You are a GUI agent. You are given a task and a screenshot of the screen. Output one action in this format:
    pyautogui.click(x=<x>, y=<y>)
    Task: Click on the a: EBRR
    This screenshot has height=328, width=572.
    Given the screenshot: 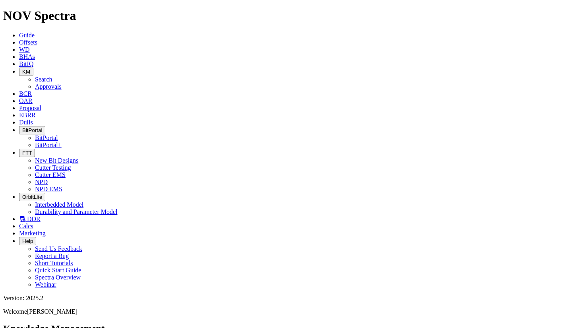 What is the action you would take?
    pyautogui.click(x=27, y=115)
    